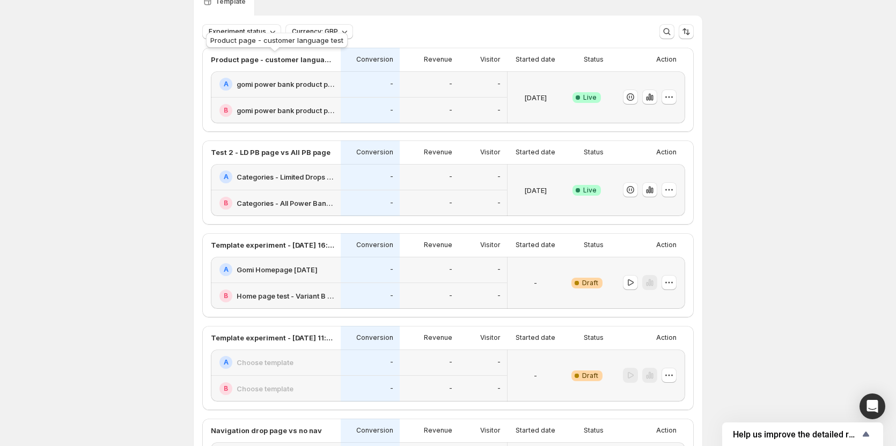  Describe the element at coordinates (796, 434) in the screenshot. I see `span: Help us improve the detailed report for A/B campaigns` at that location.